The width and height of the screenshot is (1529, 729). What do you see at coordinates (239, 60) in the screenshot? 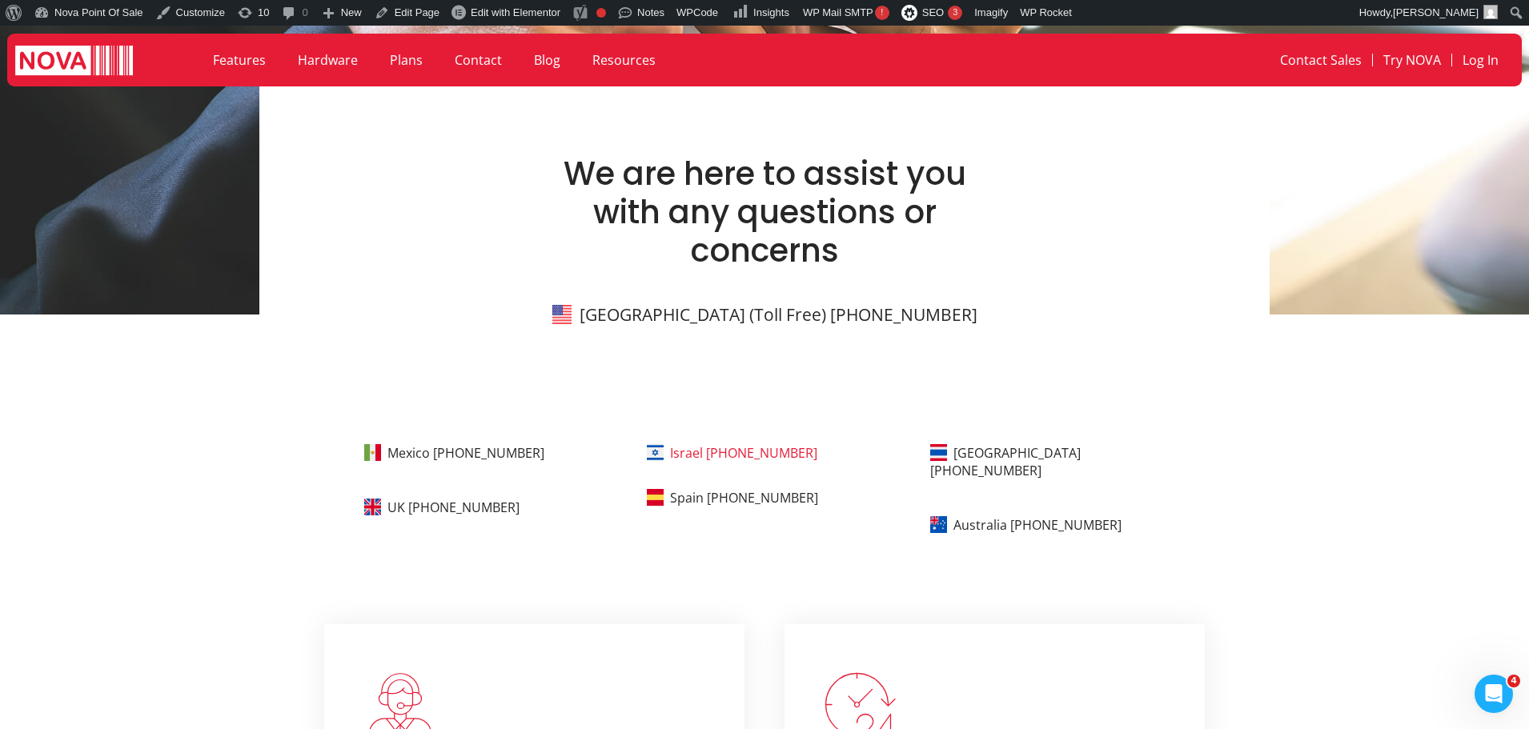
I see `a: Features` at bounding box center [239, 60].